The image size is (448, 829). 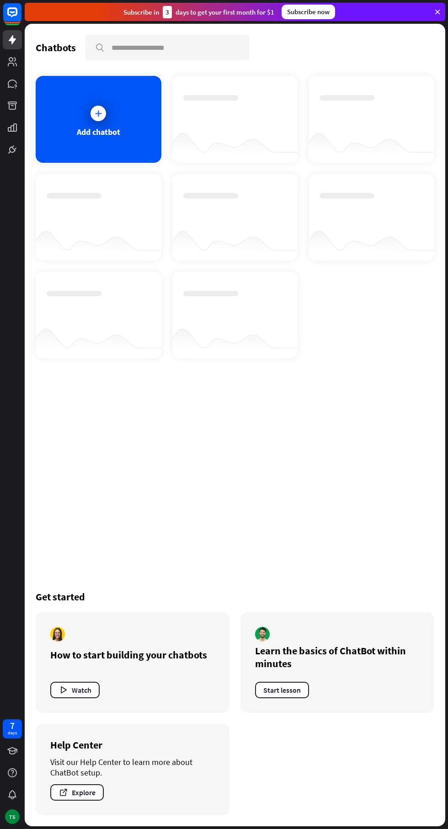 What do you see at coordinates (337, 657) in the screenshot?
I see `div: Learn the basics of ChatBot within minutes` at bounding box center [337, 657].